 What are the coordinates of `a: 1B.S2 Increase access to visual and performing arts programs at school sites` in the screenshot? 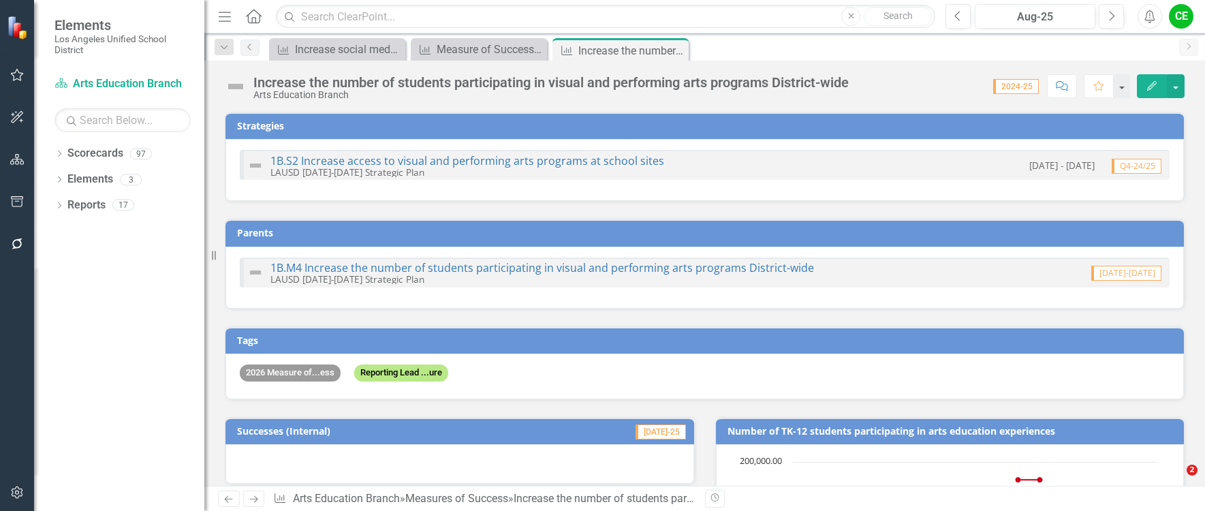 It's located at (467, 161).